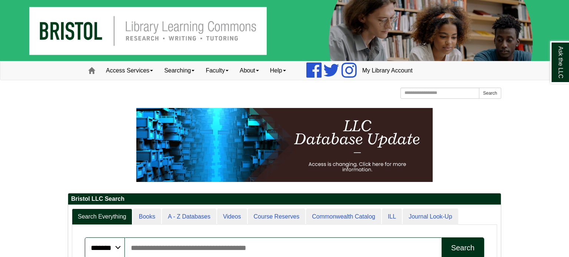 The height and width of the screenshot is (257, 569). What do you see at coordinates (430, 217) in the screenshot?
I see `a: Journal Look-Up` at bounding box center [430, 217].